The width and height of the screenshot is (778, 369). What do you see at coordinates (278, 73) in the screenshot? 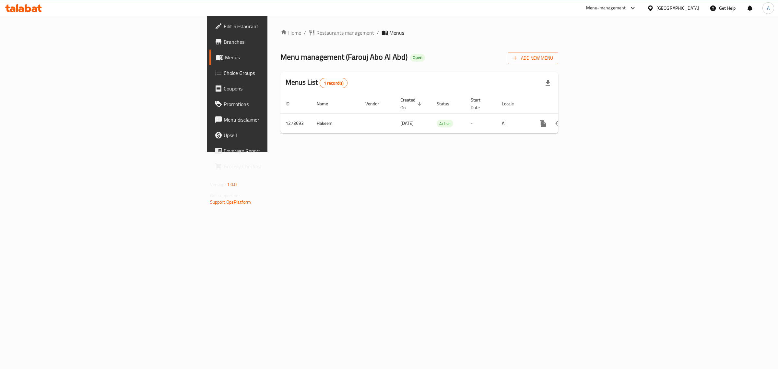
I see `span: Choice Groups` at bounding box center [278, 73].